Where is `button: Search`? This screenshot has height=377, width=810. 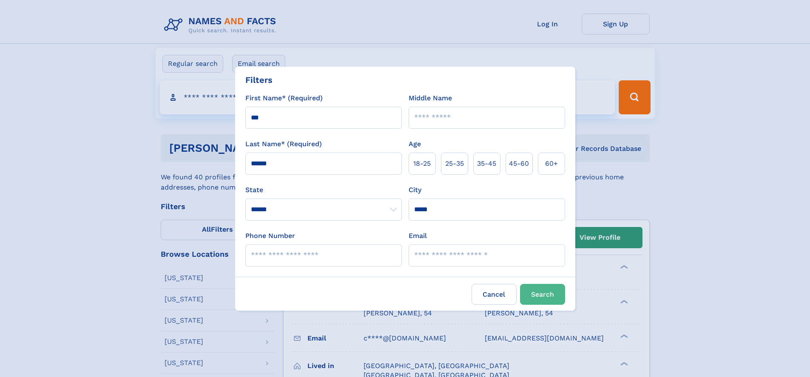
button: Search is located at coordinates (543, 294).